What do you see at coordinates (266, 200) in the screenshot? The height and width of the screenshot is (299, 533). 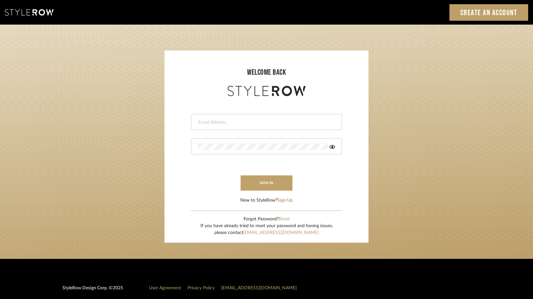 I see `div: New to StyleRow?` at bounding box center [266, 200].